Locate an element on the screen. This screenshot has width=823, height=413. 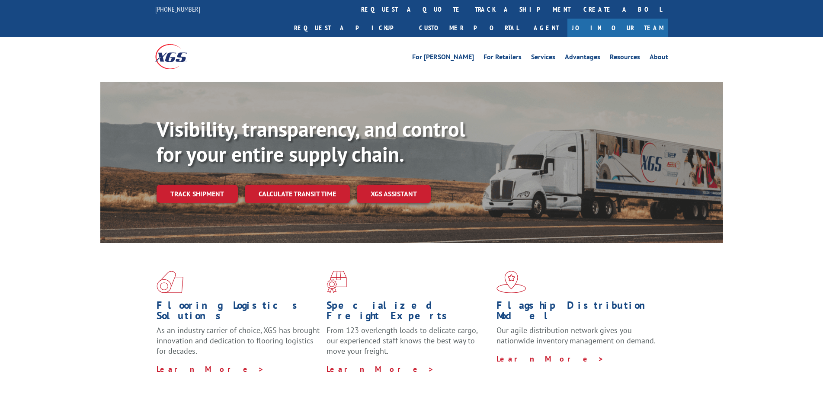
a: Join Our Team is located at coordinates (618, 28).